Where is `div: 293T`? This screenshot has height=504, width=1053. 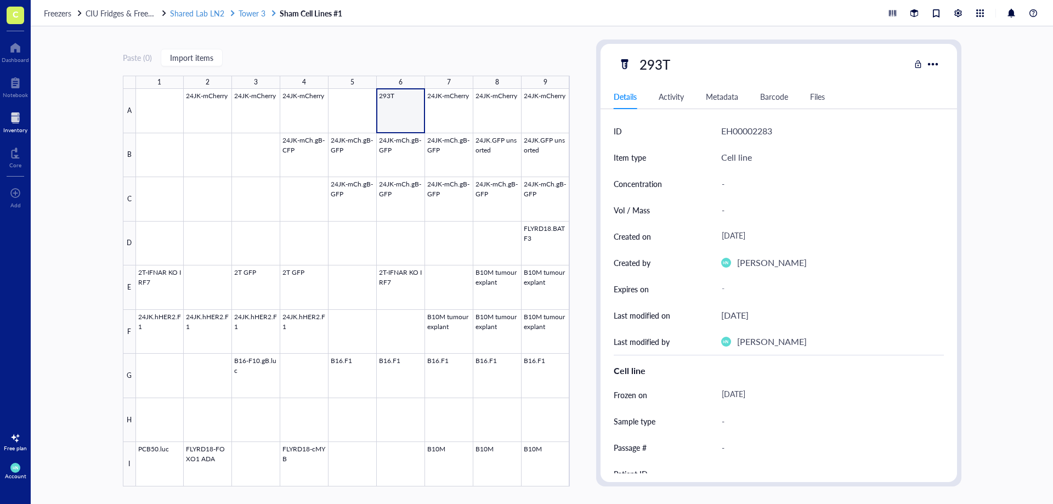 div: 293T is located at coordinates (655, 64).